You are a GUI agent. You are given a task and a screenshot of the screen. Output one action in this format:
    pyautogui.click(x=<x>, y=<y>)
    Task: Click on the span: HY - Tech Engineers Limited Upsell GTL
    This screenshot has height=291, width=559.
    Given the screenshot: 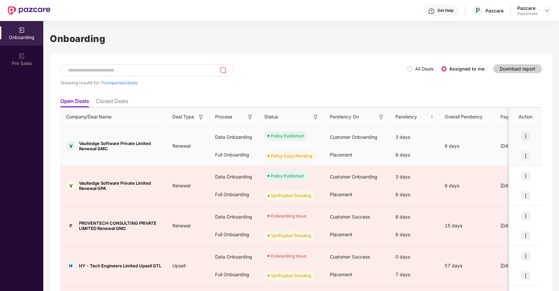 What is the action you would take?
    pyautogui.click(x=120, y=265)
    